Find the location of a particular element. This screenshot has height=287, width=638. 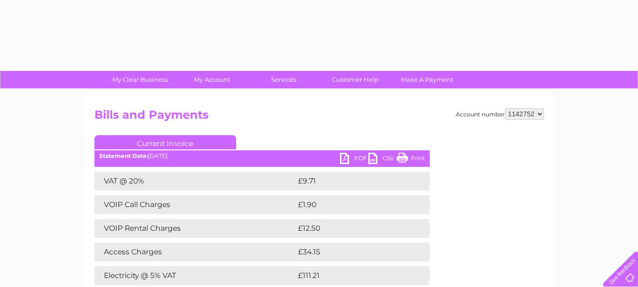

h2: Bills and Payments is located at coordinates (319, 117).